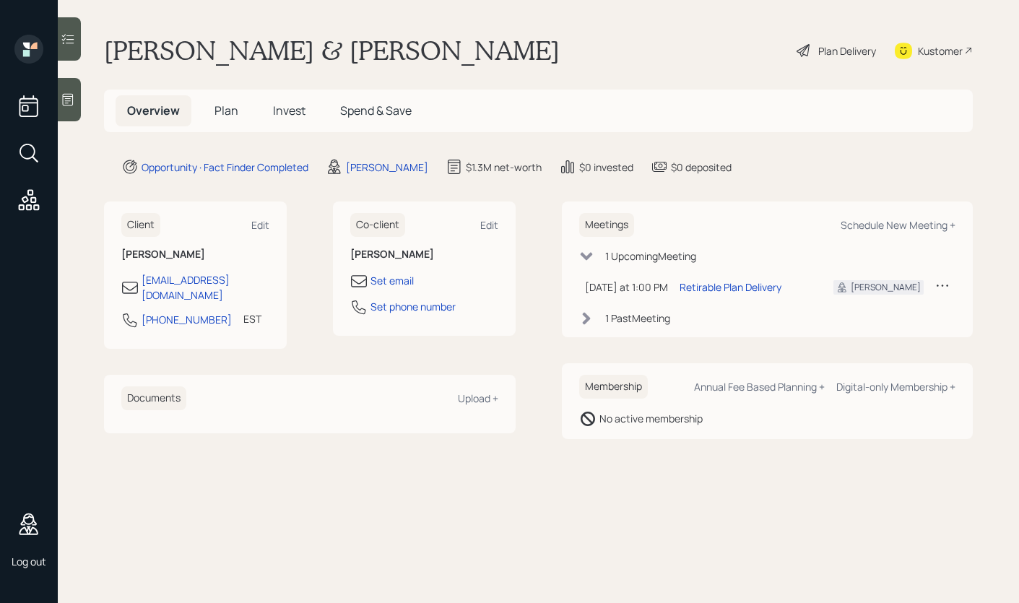  What do you see at coordinates (226, 111) in the screenshot?
I see `span: Plan` at bounding box center [226, 111].